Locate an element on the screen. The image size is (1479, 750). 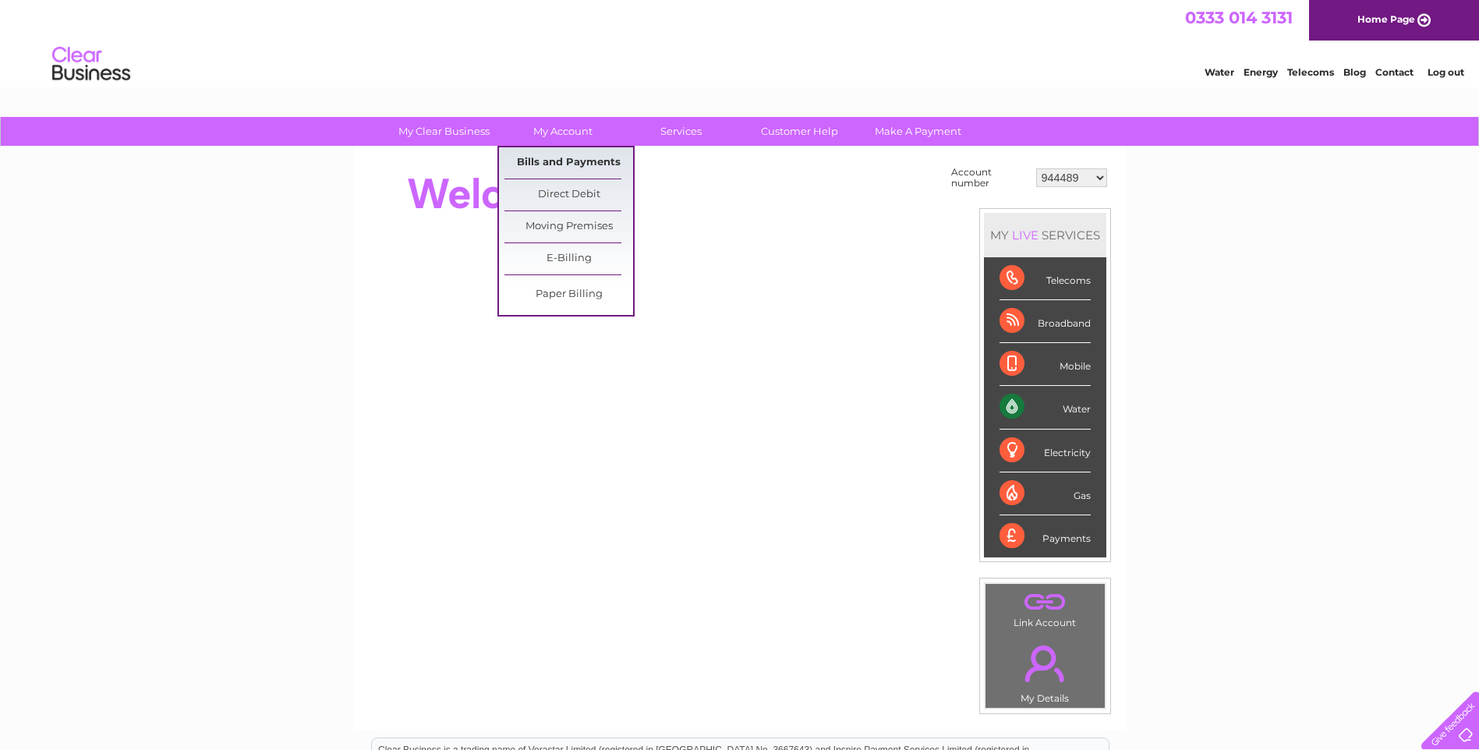
a: E-Billing is located at coordinates (568, 259).